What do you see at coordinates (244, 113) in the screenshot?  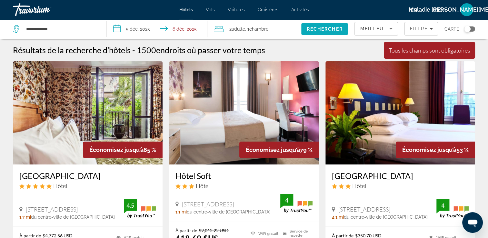 I see `img: Hôtel Soft` at bounding box center [244, 113].